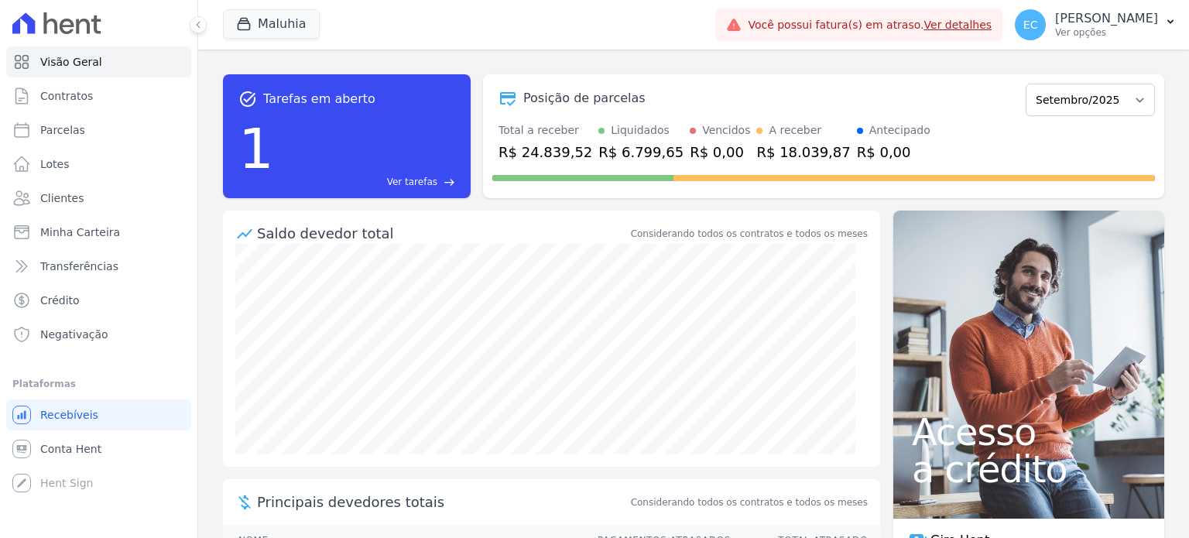 The height and width of the screenshot is (538, 1189). I want to click on a: Ver tarefas east, so click(368, 182).